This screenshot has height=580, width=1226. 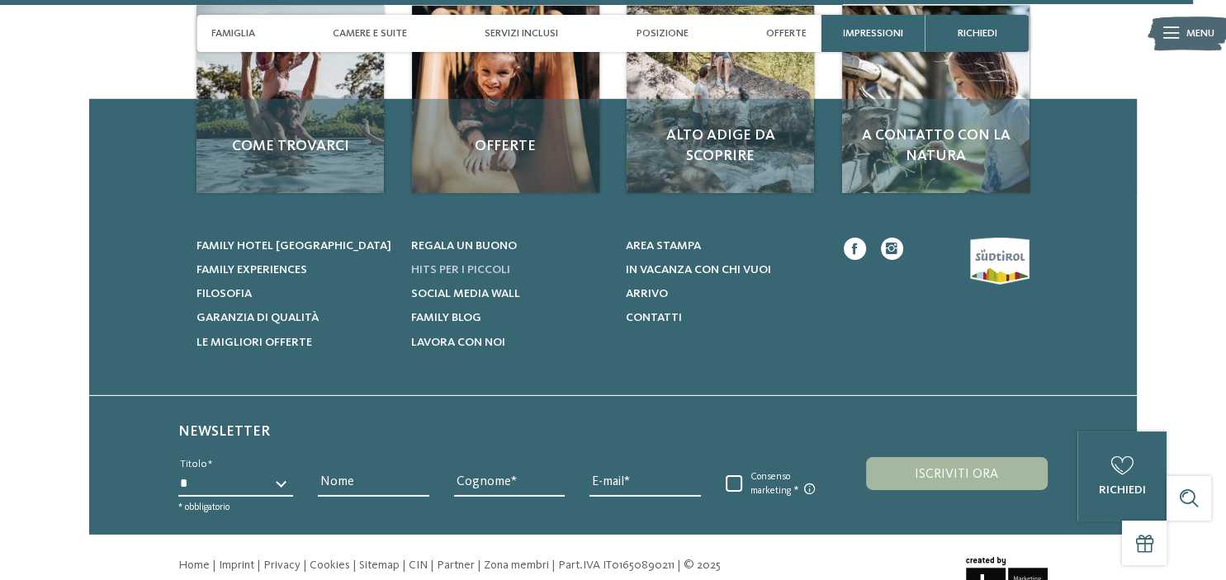 What do you see at coordinates (662, 33) in the screenshot?
I see `span: Posizione` at bounding box center [662, 33].